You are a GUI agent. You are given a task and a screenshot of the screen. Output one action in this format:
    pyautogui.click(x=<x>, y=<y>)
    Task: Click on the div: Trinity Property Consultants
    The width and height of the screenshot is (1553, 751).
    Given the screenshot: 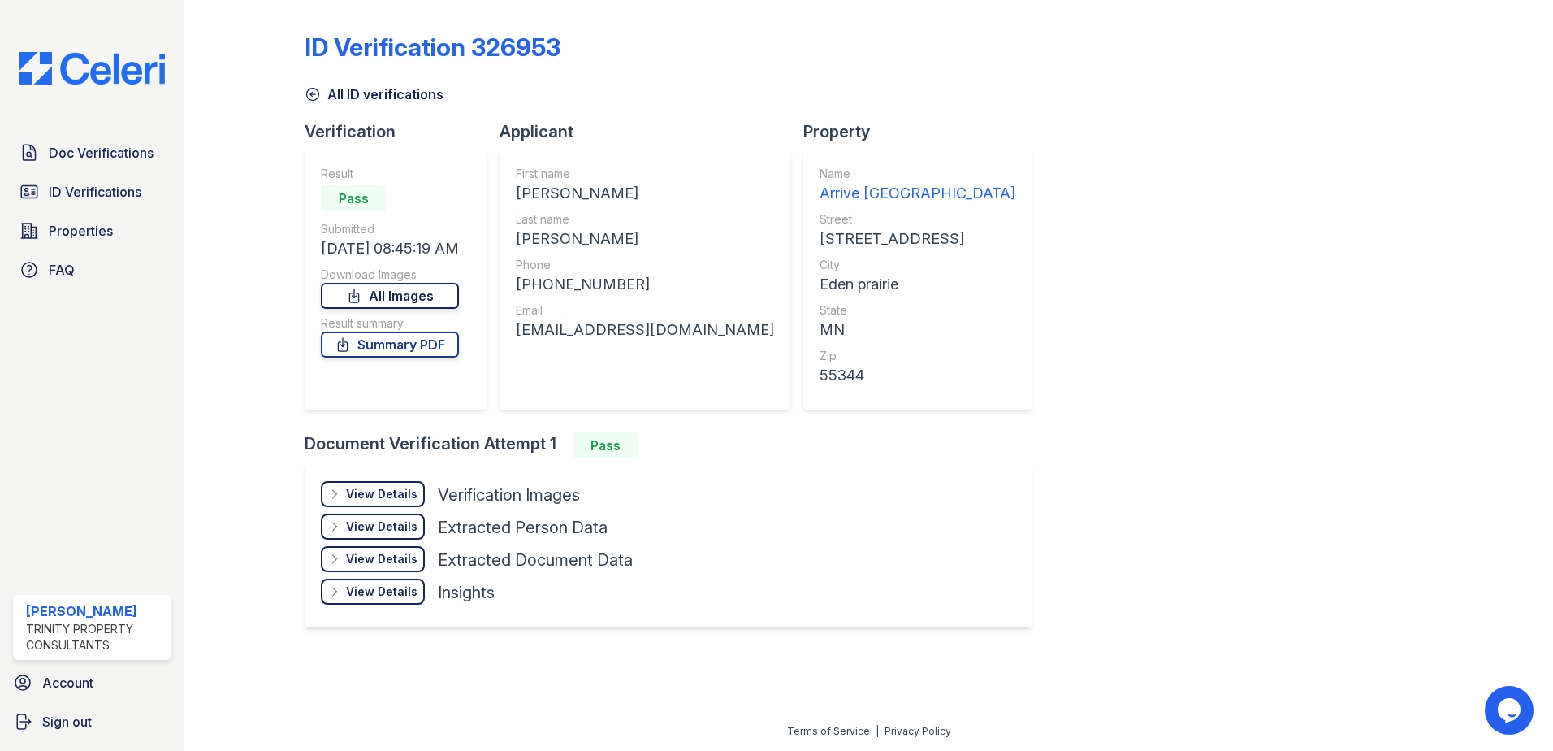 What is the action you would take?
    pyautogui.click(x=95, y=637)
    